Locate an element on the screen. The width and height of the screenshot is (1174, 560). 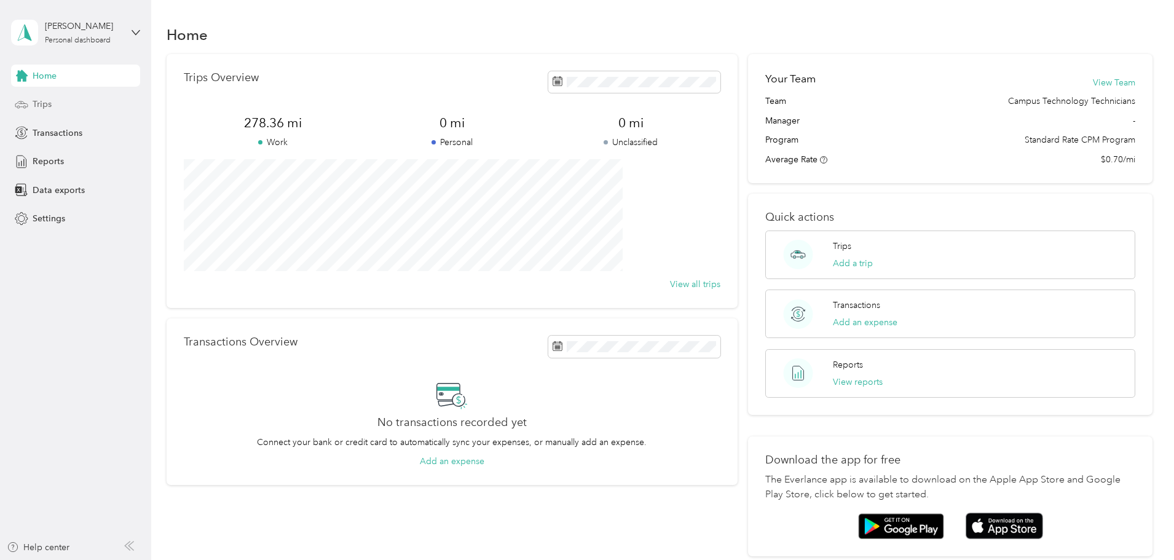
p: Trips is located at coordinates (842, 246).